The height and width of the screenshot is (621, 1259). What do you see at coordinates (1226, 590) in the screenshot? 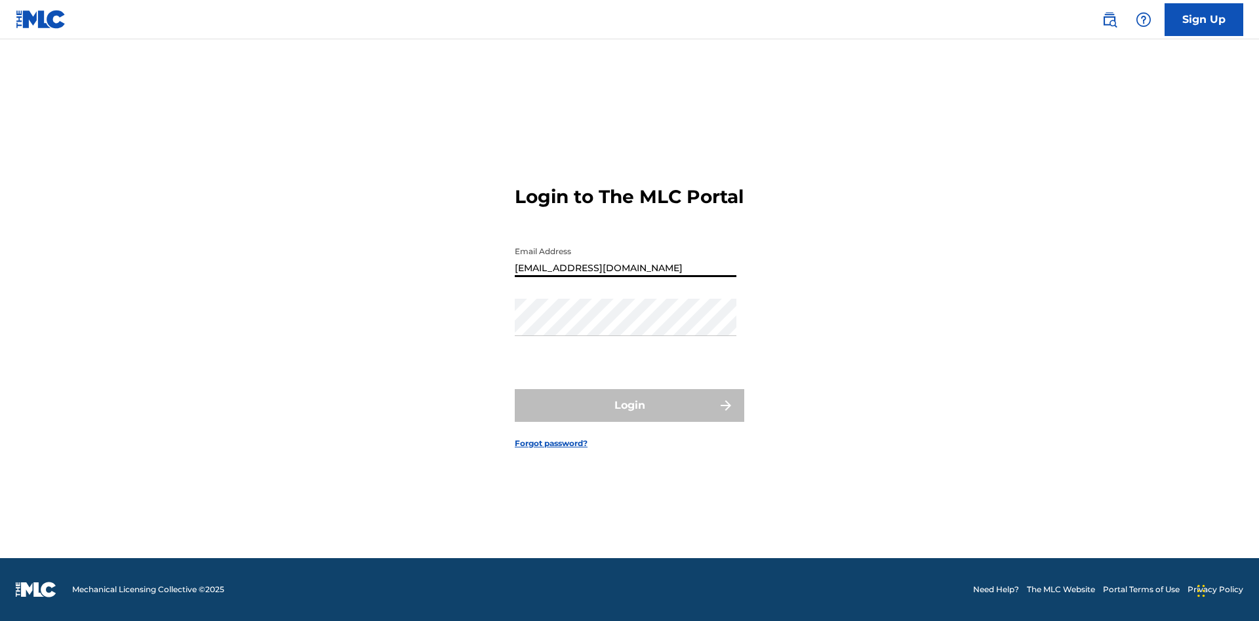
I see `div: Chat Widget` at bounding box center [1226, 590].